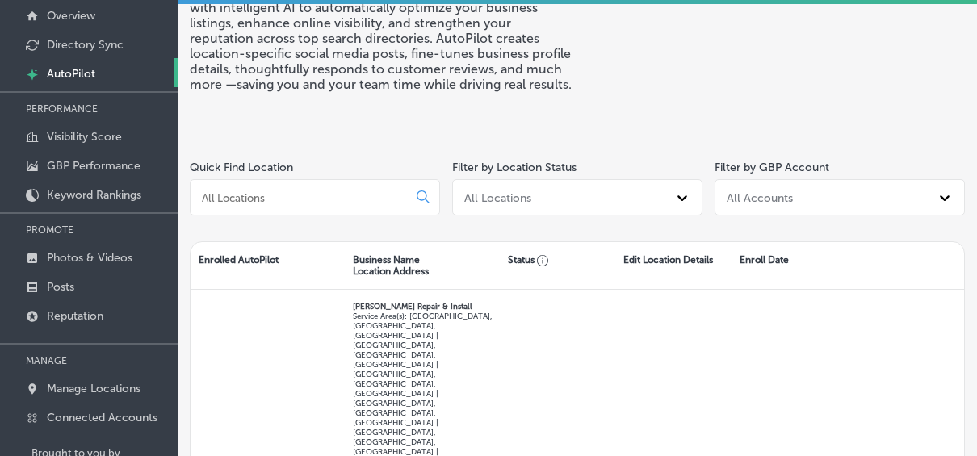  I want to click on input: All Locations, so click(302, 198).